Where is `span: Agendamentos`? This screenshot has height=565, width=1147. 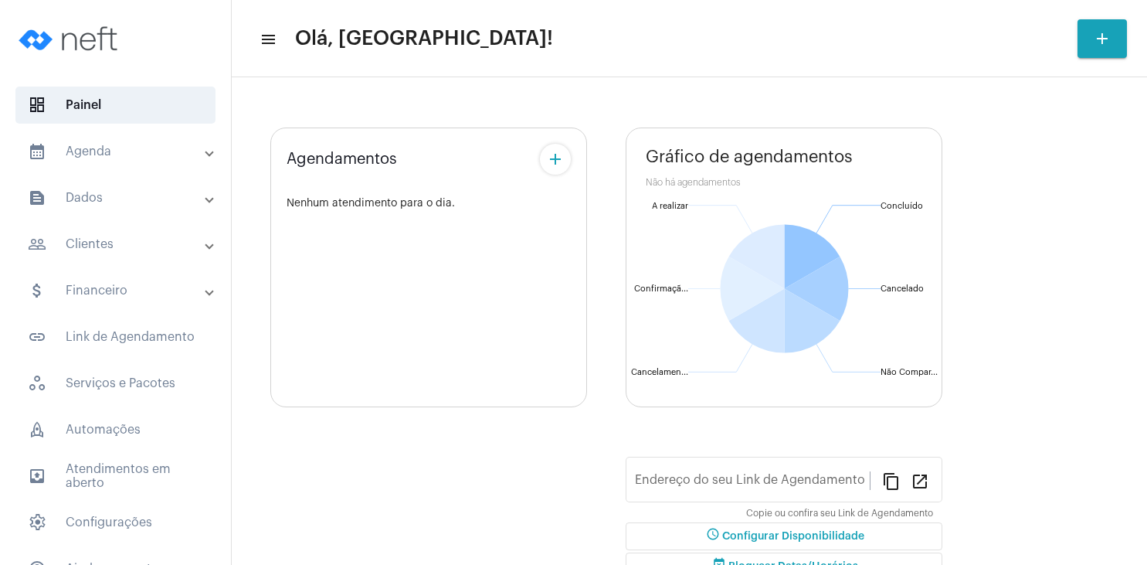 span: Agendamentos is located at coordinates (341, 159).